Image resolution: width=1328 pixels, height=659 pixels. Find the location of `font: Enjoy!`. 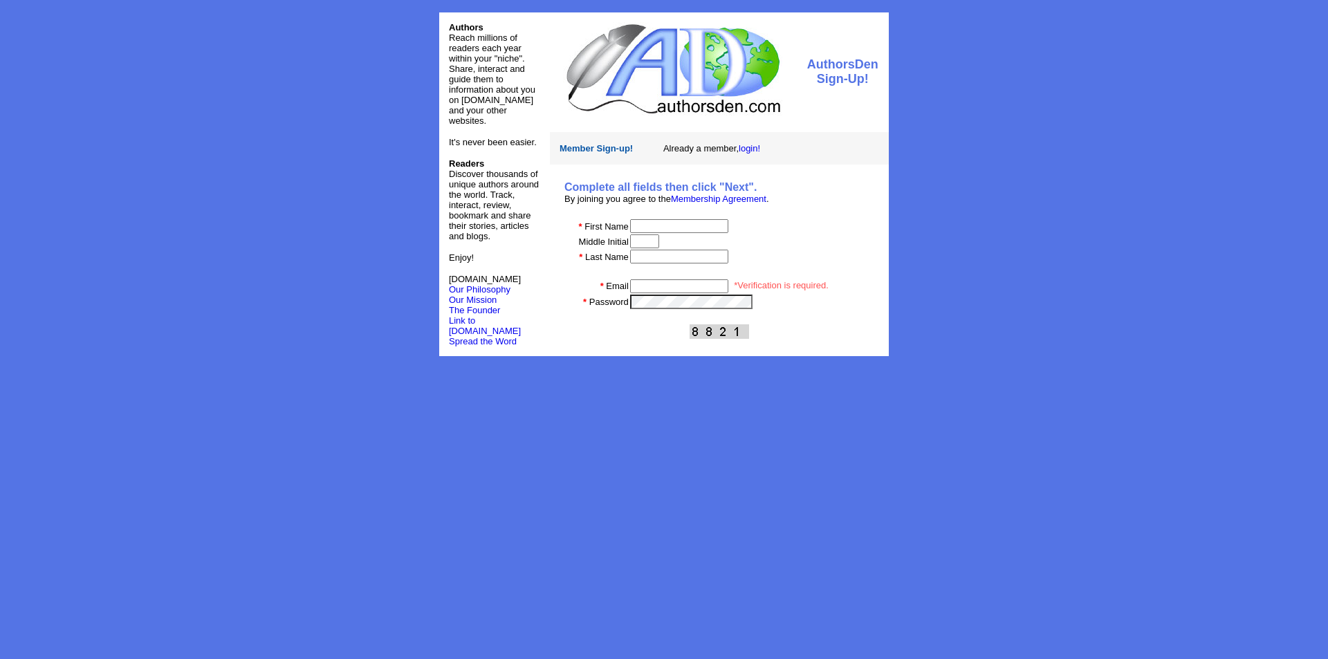

font: Enjoy! is located at coordinates (461, 257).